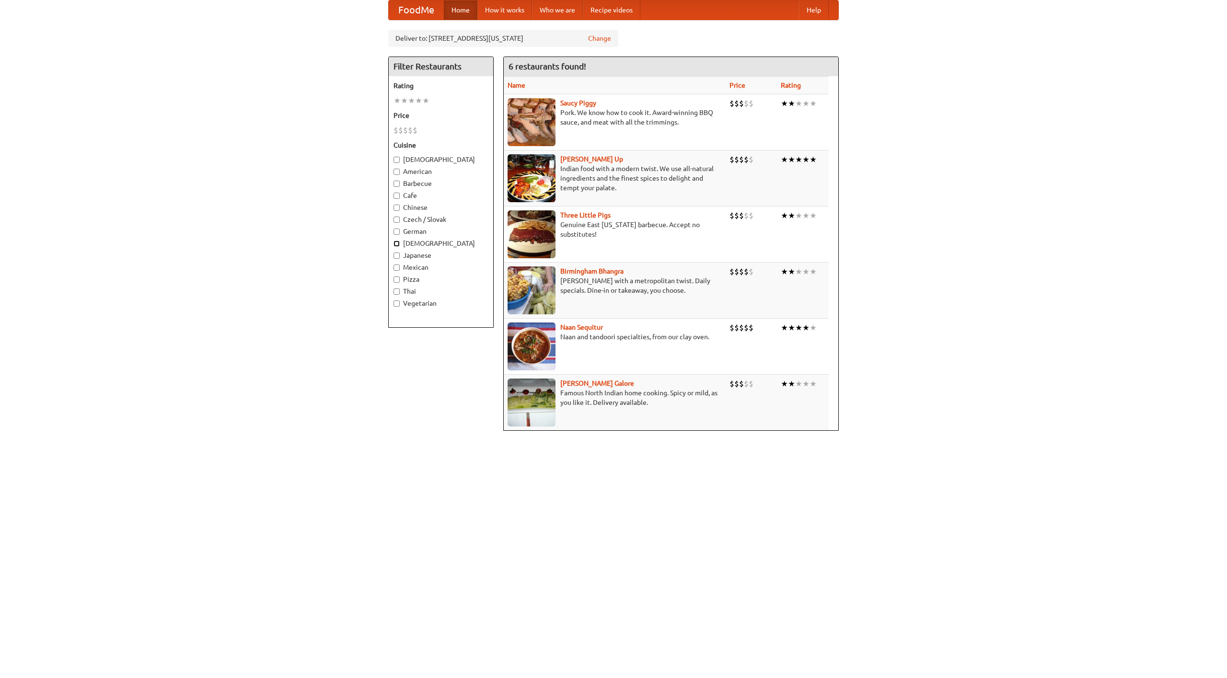 The height and width of the screenshot is (678, 1227). What do you see at coordinates (441, 184) in the screenshot?
I see `label: Barbecue` at bounding box center [441, 184].